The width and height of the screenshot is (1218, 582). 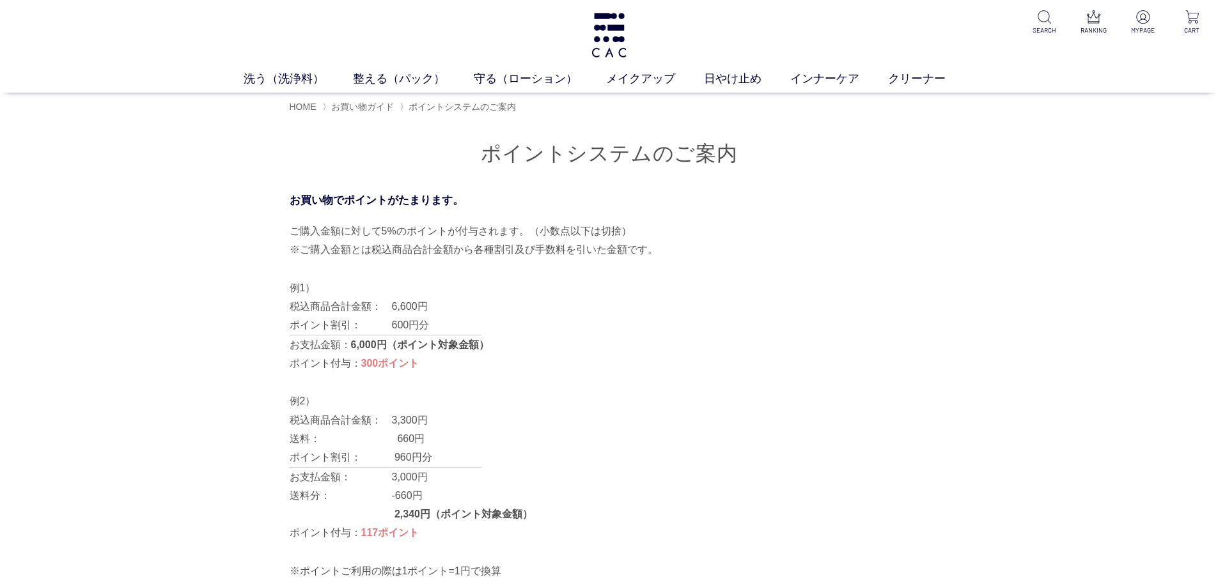 I want to click on div: 例2）, so click(x=609, y=467).